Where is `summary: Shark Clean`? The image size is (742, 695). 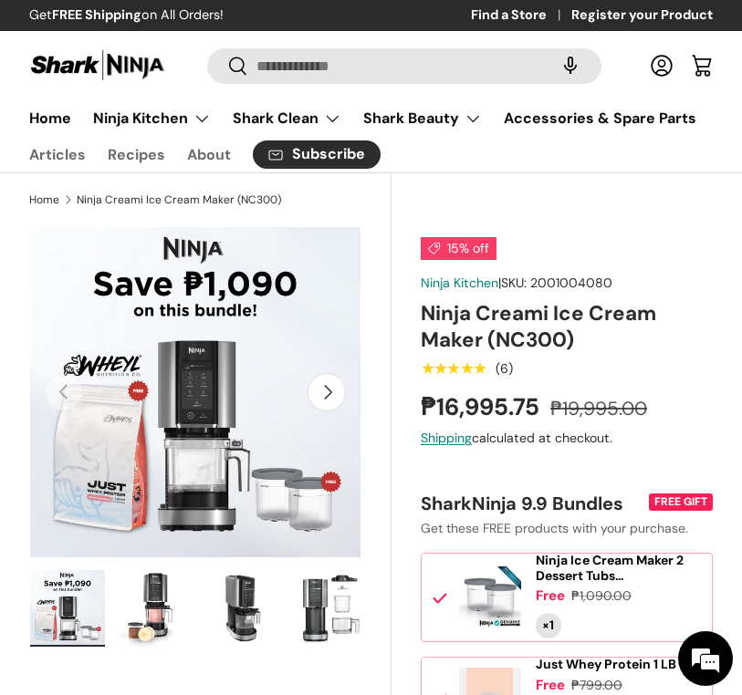
summary: Shark Clean is located at coordinates (287, 119).